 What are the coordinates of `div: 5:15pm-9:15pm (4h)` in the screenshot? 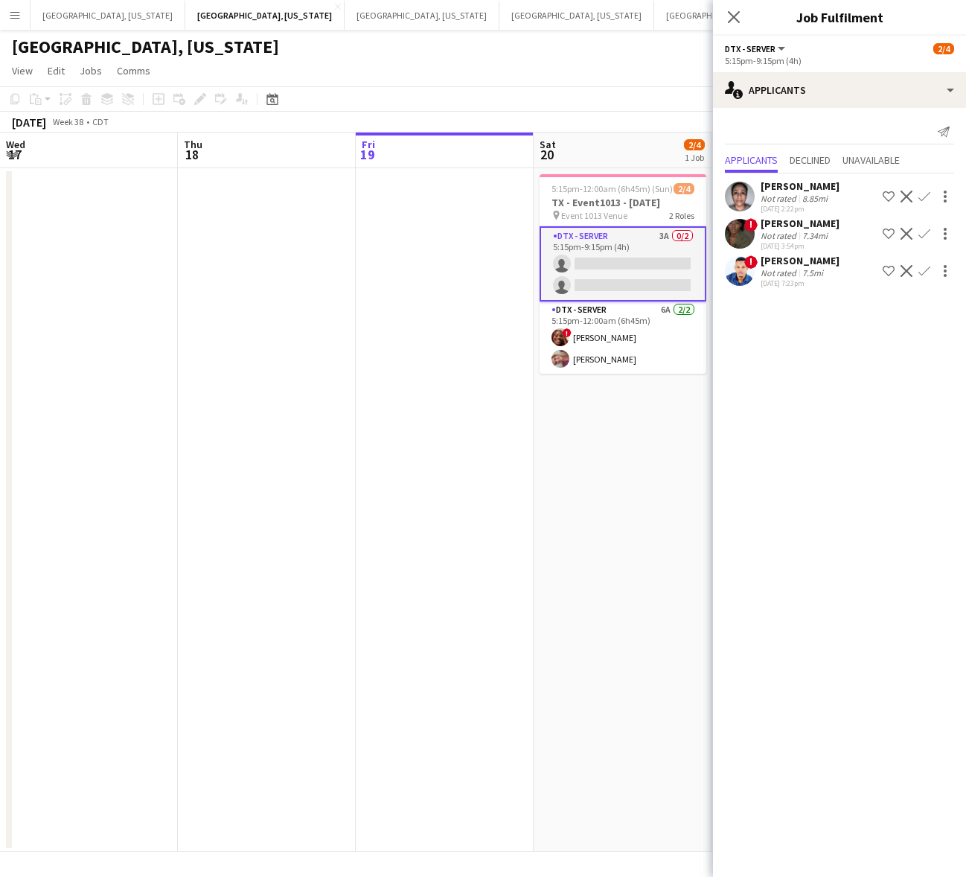 It's located at (839, 60).